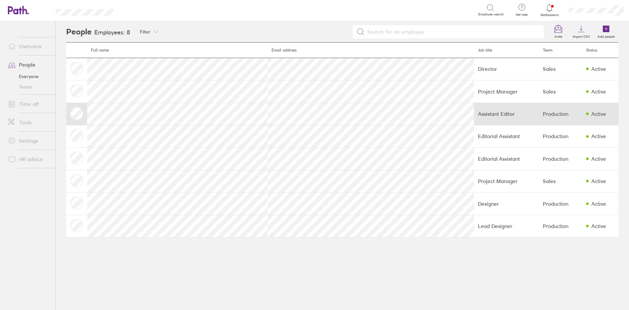  What do you see at coordinates (29, 76) in the screenshot?
I see `a: Everyone` at bounding box center [29, 76].